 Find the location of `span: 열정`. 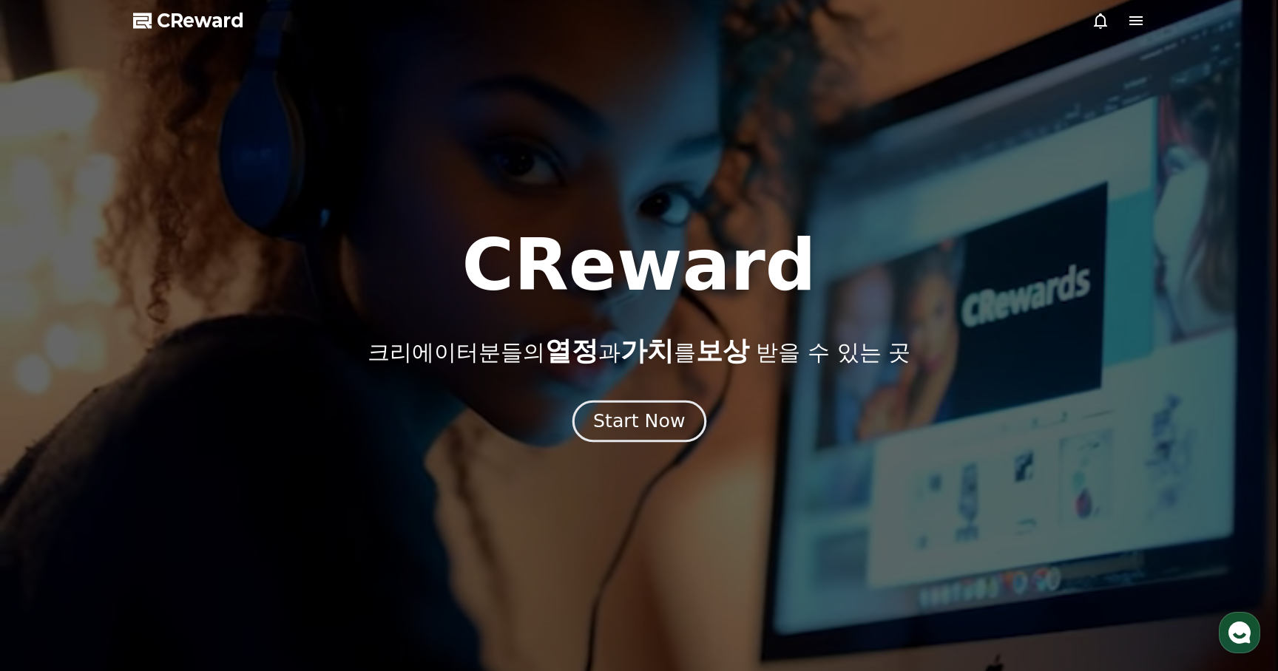

span: 열정 is located at coordinates (572, 350).